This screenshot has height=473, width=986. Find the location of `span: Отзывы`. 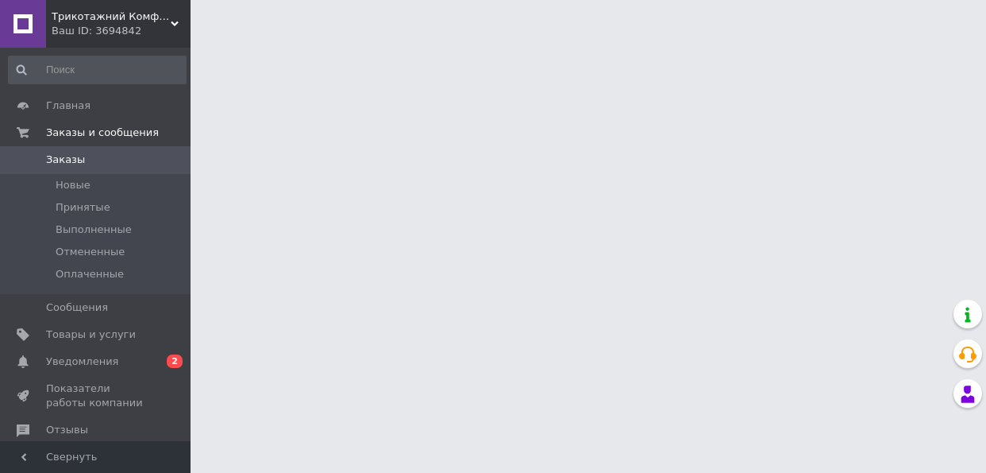

span: Отзывы is located at coordinates (67, 430).